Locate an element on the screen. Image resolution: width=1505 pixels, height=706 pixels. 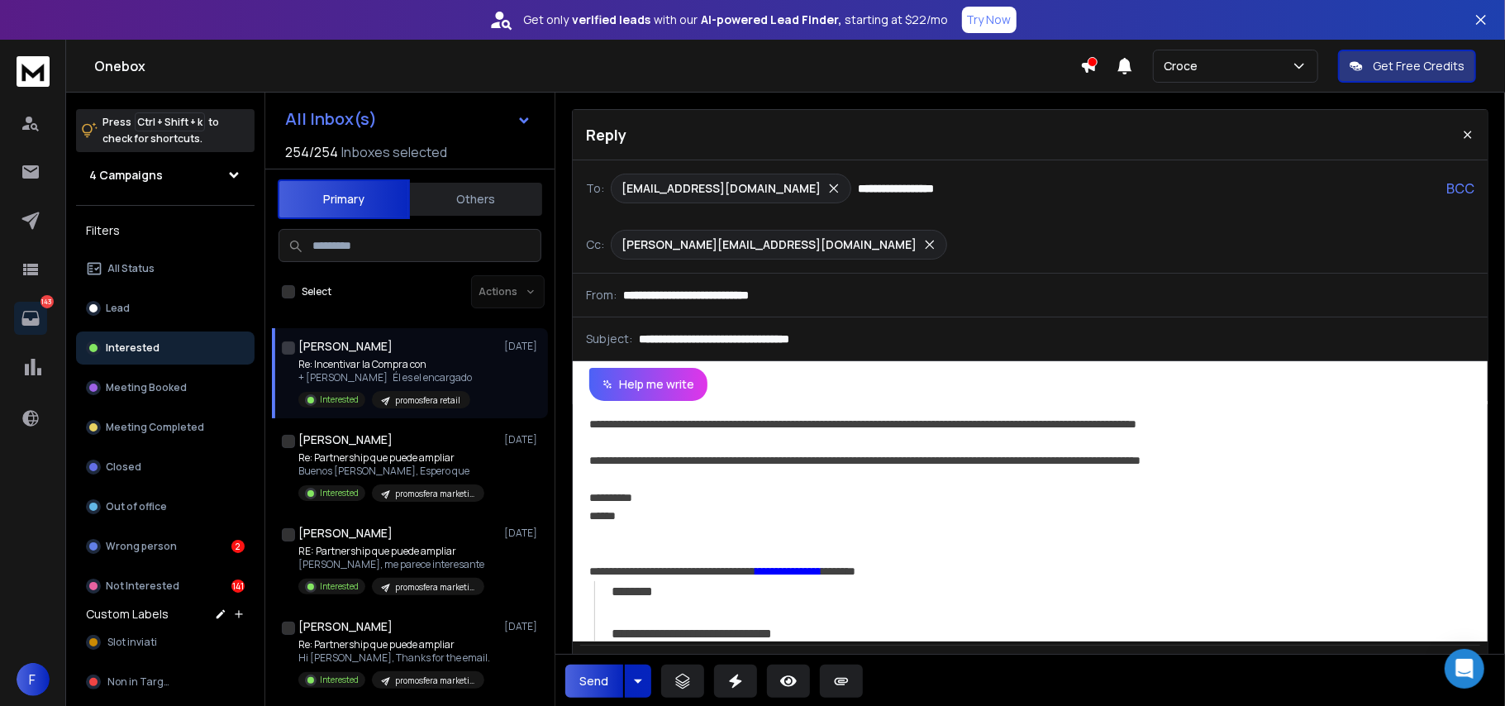
p: Meeting Completed is located at coordinates (155, 427).